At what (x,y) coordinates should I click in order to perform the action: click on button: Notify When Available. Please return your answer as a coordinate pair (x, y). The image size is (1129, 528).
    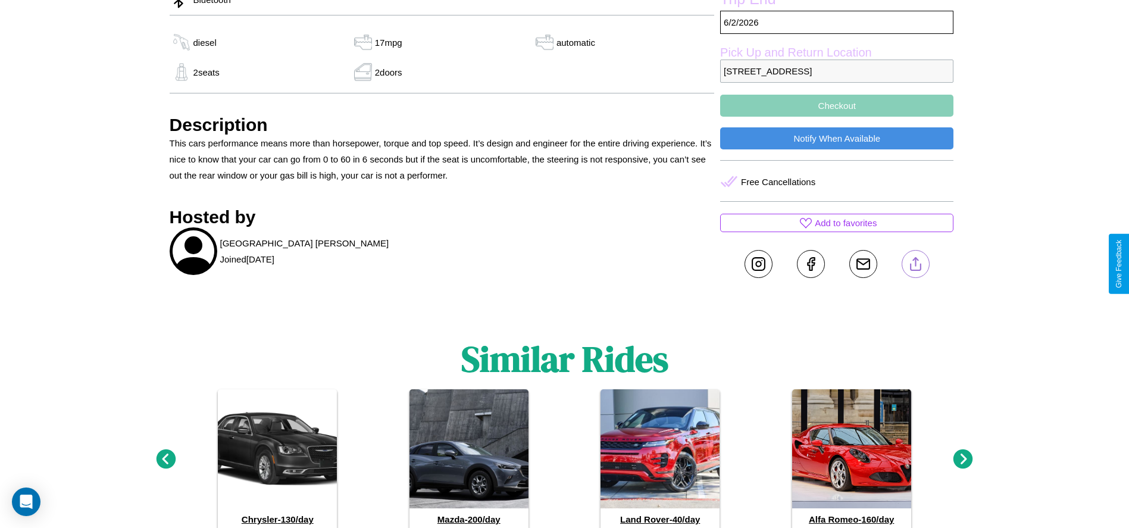
    Looking at the image, I should click on (837, 138).